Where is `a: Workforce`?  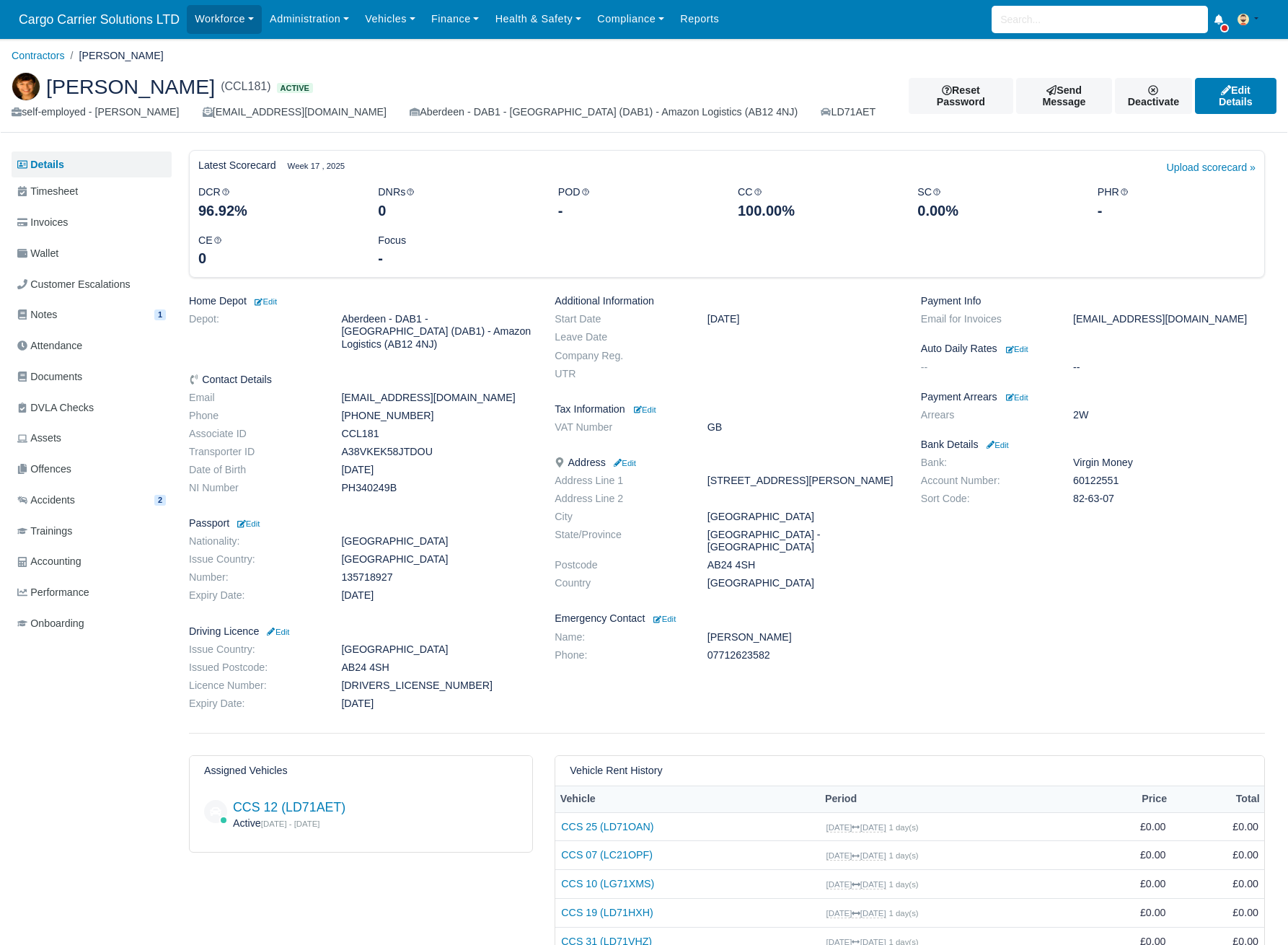 a: Workforce is located at coordinates (224, 19).